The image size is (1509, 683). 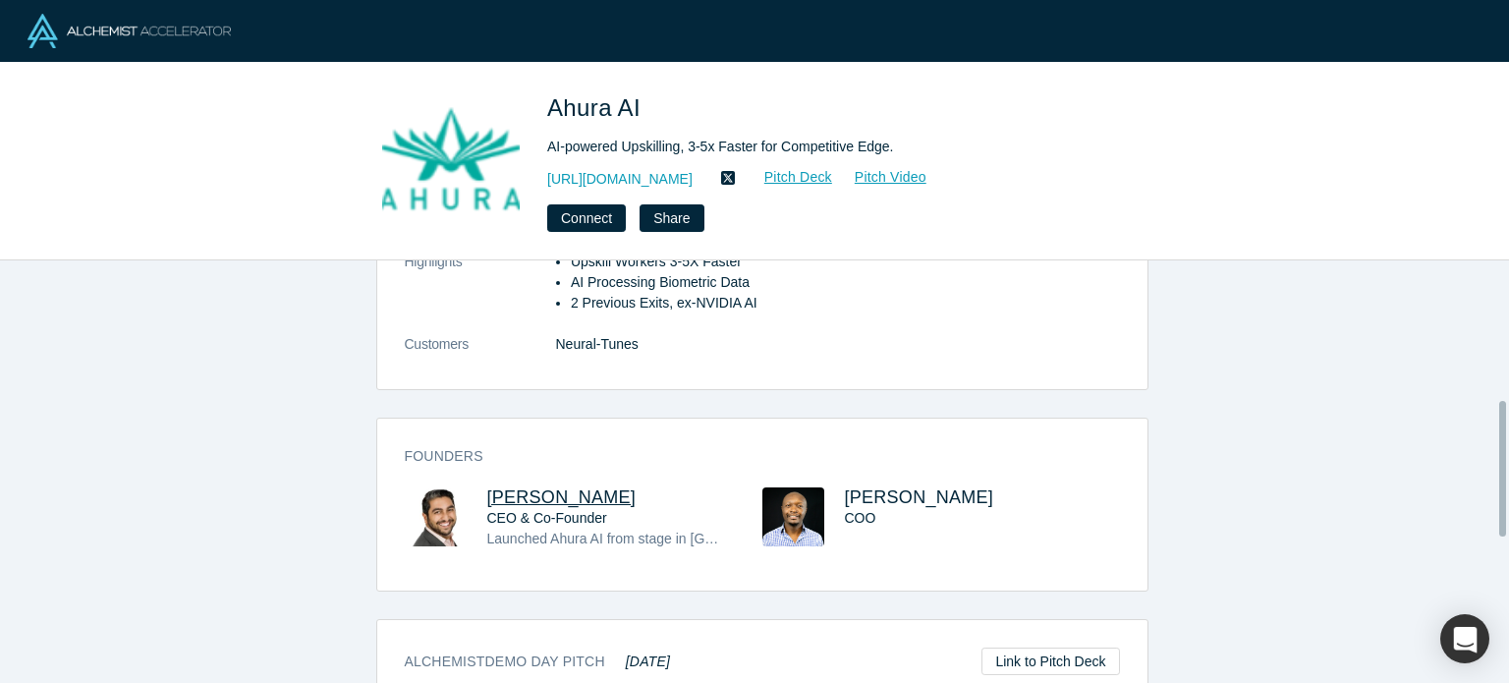 What do you see at coordinates (845, 261) in the screenshot?
I see `li: Upskill Workers 3-5X Faster` at bounding box center [845, 261].